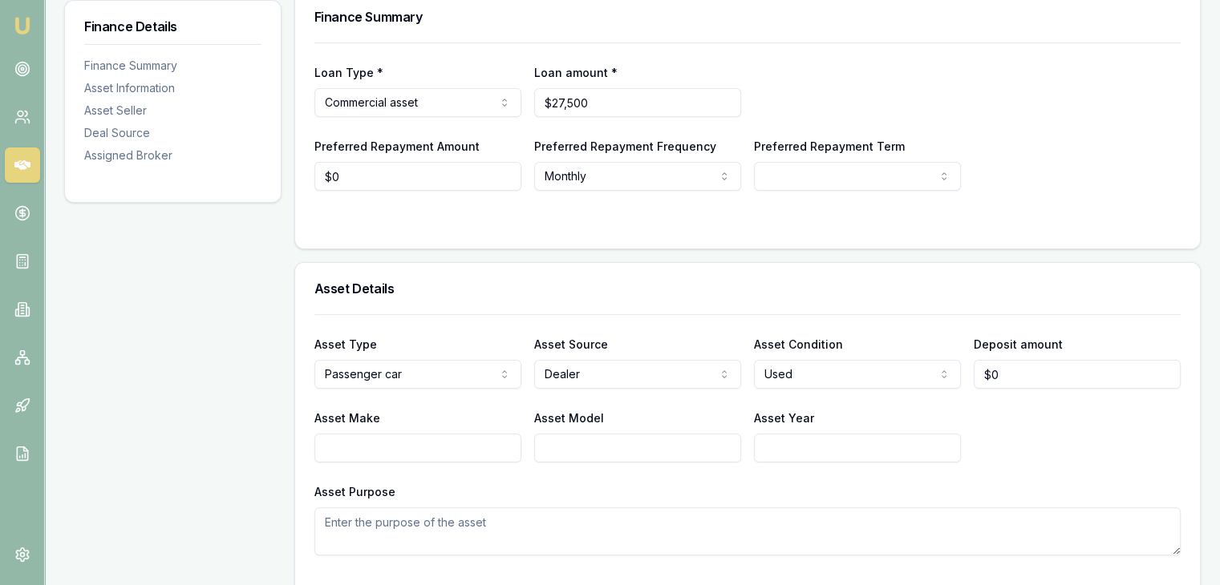  I want to click on label: Asset Year, so click(783, 418).